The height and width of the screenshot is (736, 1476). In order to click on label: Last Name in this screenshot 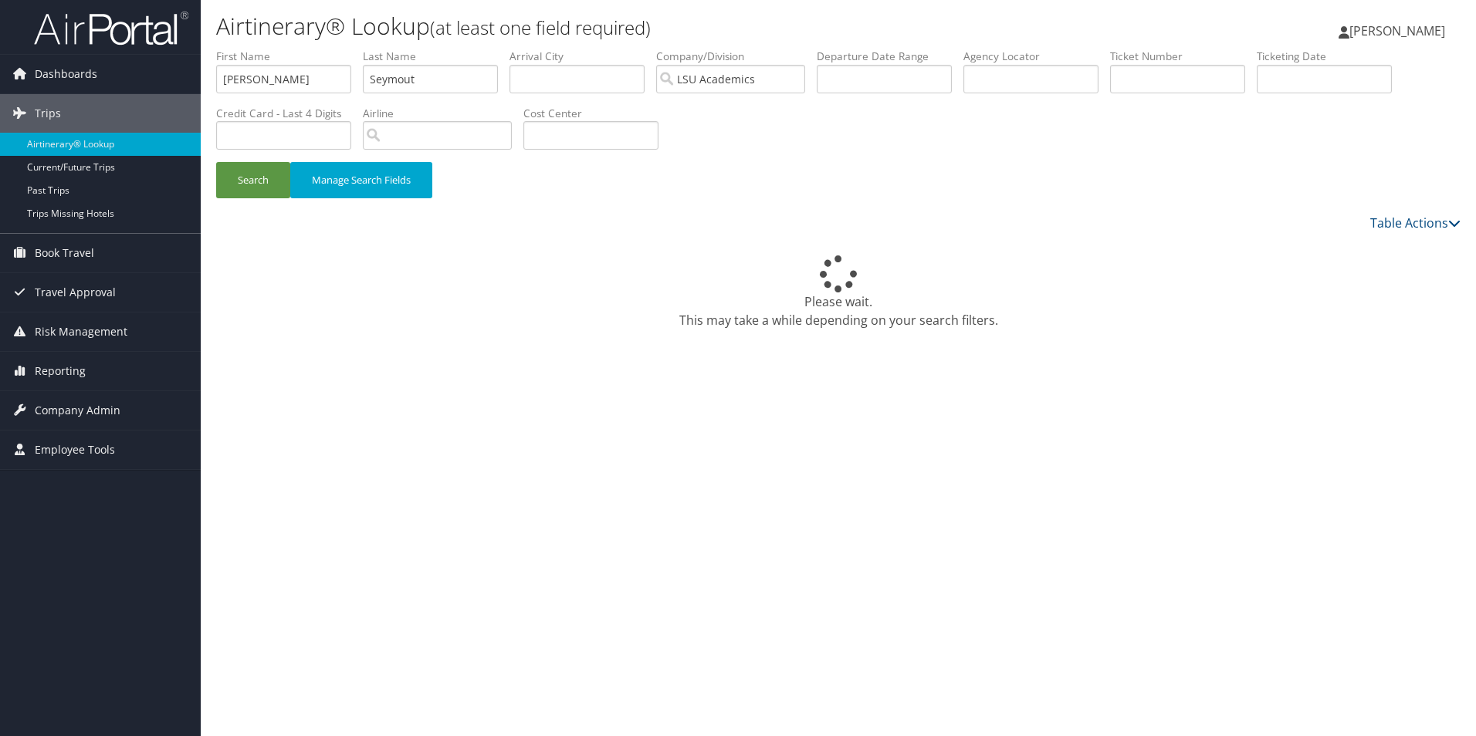, I will do `click(436, 56)`.